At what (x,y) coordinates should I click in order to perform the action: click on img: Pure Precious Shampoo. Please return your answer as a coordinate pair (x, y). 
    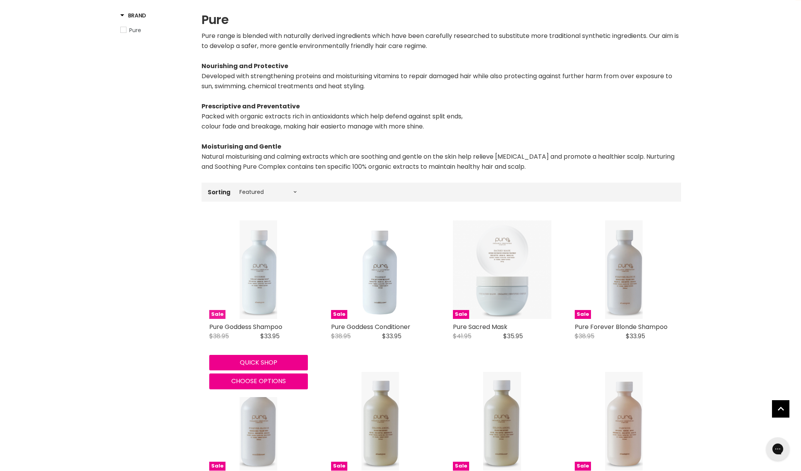
    Looking at the image, I should click on (624, 421).